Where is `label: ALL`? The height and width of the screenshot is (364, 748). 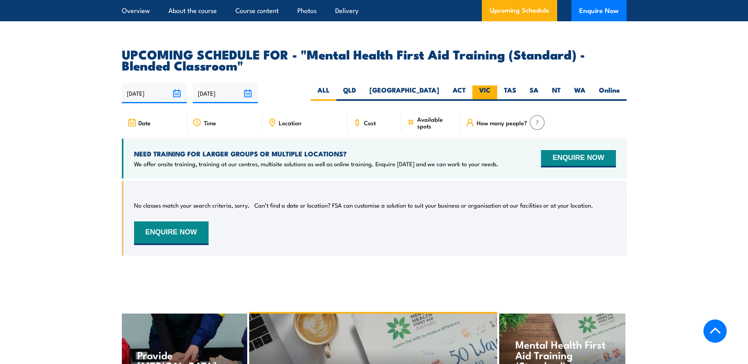
label: ALL is located at coordinates (323, 93).